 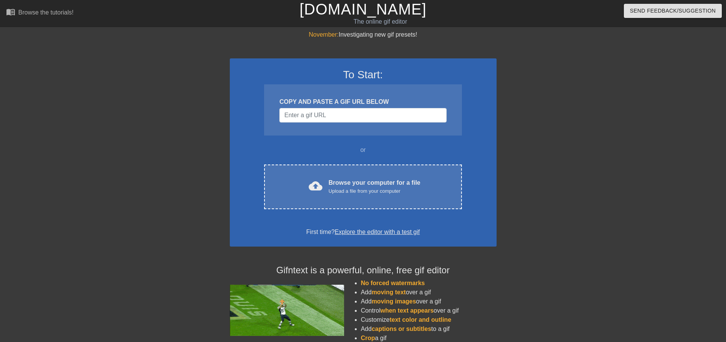 What do you see at coordinates (374, 191) in the screenshot?
I see `div: Upload a file from your computer` at bounding box center [374, 191].